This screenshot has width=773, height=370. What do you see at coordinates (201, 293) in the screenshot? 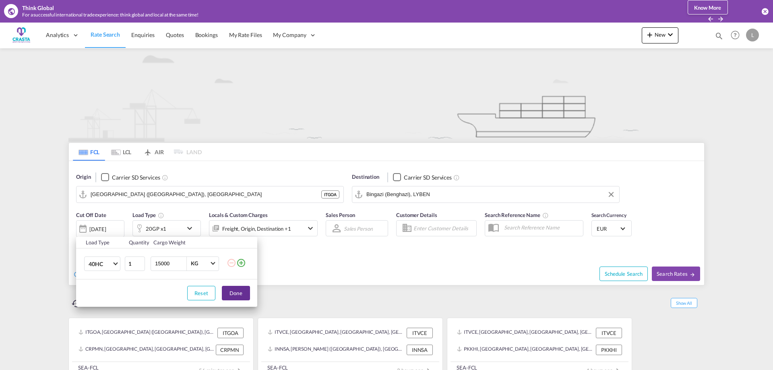
I see `button: Reset` at bounding box center [201, 293].